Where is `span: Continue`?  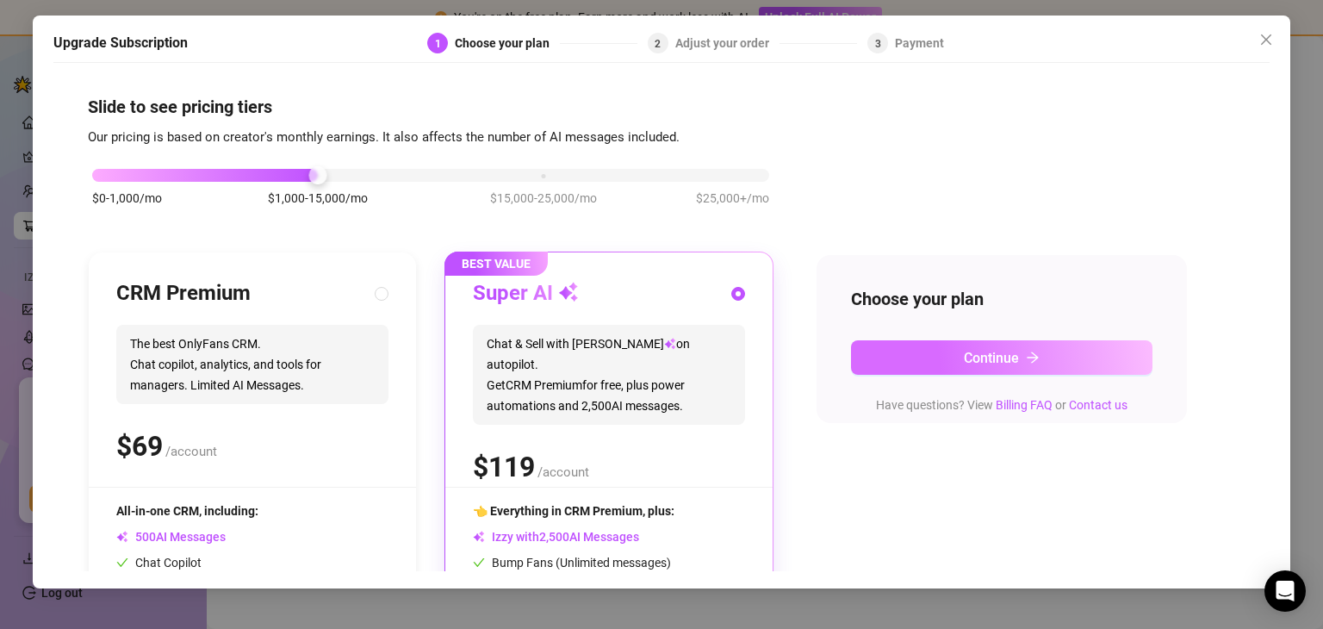
span: Continue is located at coordinates (991, 357).